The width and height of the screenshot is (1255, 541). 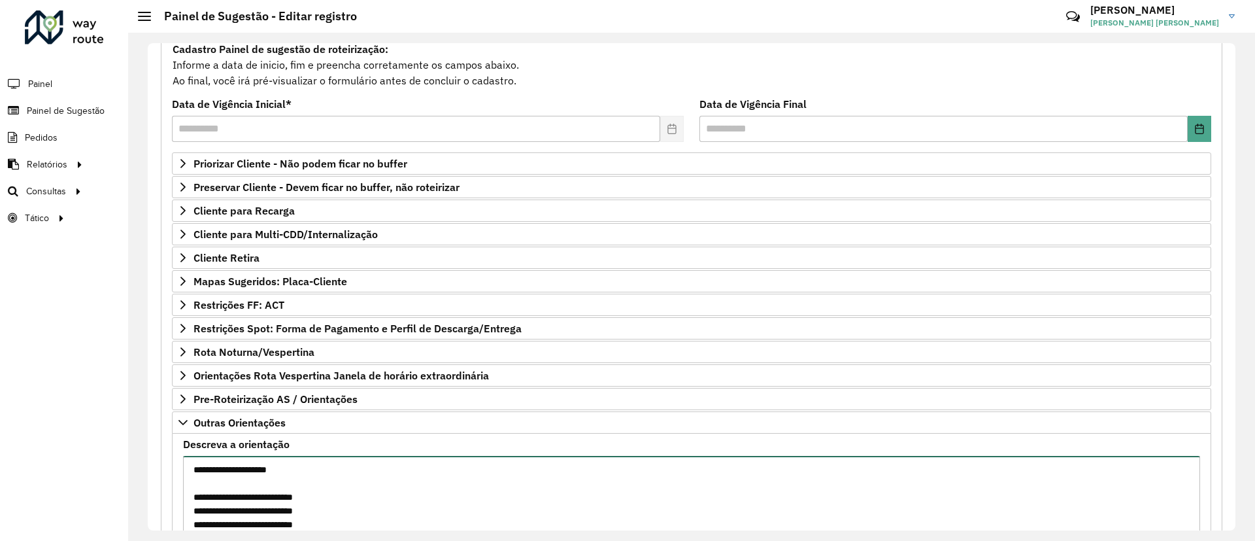 What do you see at coordinates (1200, 129) in the screenshot?
I see `button: Choose Date` at bounding box center [1200, 129].